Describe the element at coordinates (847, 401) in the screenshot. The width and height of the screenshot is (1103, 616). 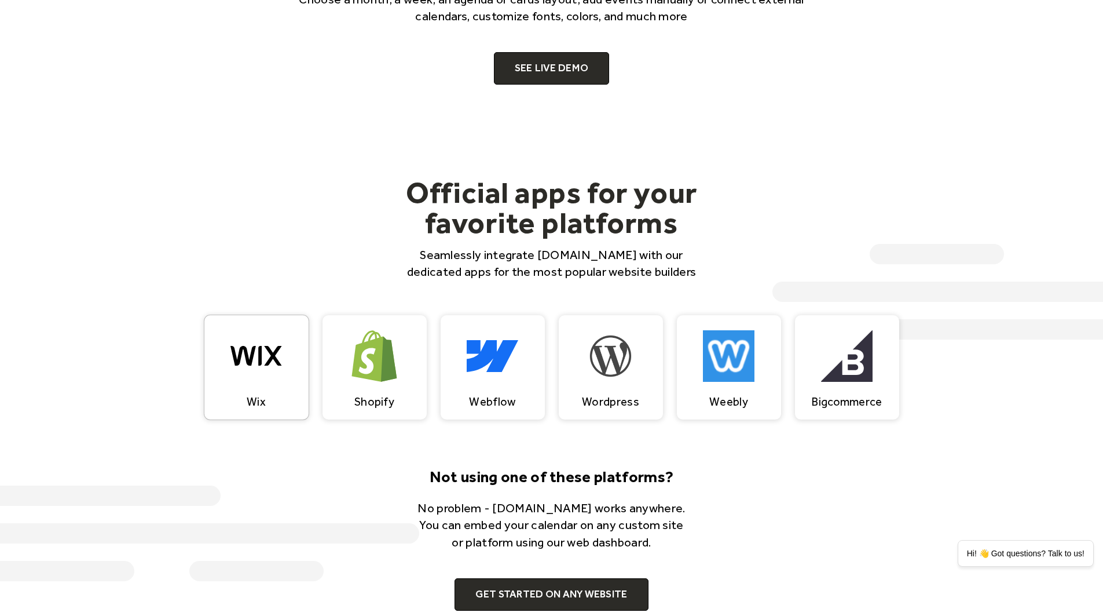
I see `div: Bigcommerce` at that location.